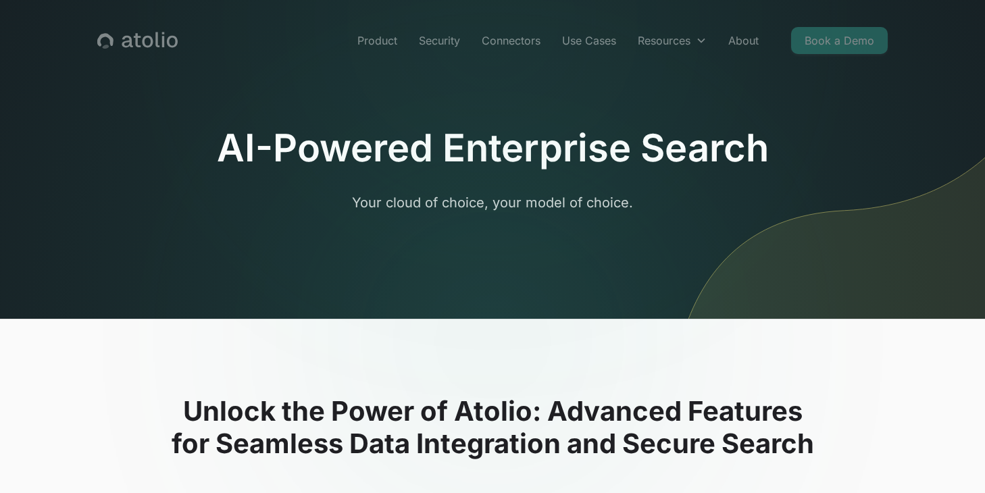 The height and width of the screenshot is (493, 985). I want to click on a: home, so click(137, 41).